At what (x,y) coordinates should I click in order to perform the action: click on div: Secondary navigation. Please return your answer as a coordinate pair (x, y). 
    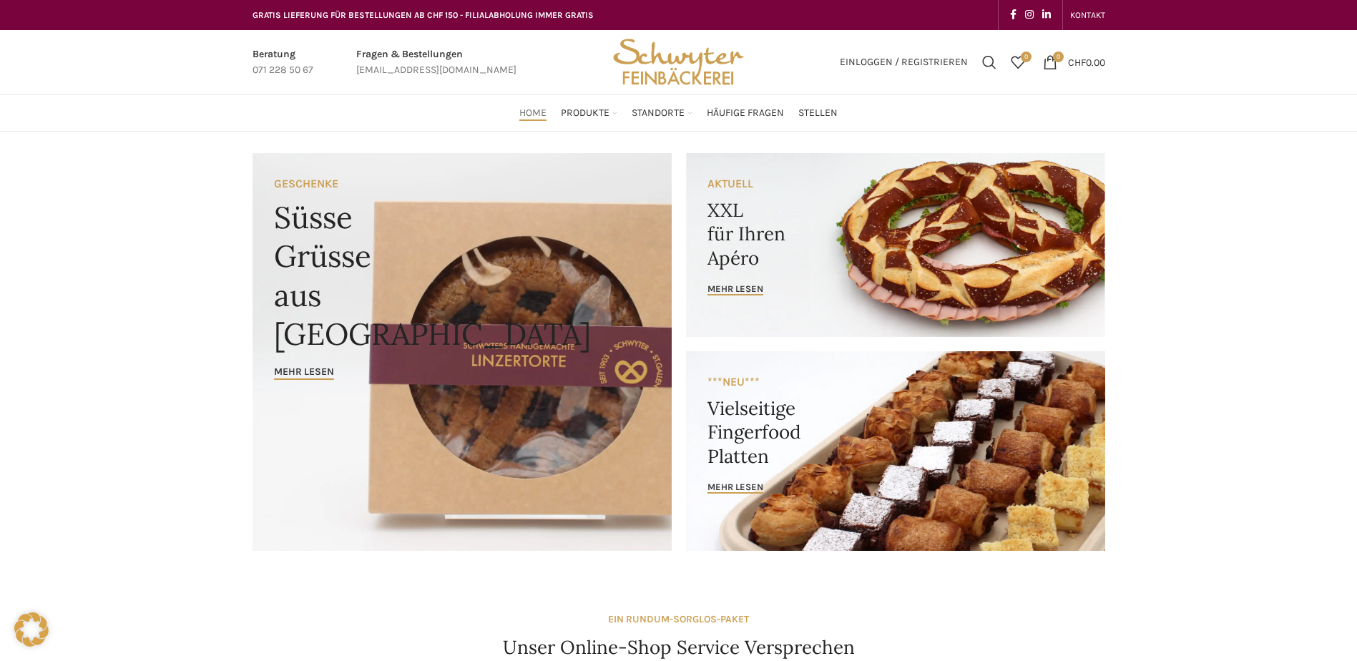
    Looking at the image, I should click on (1088, 15).